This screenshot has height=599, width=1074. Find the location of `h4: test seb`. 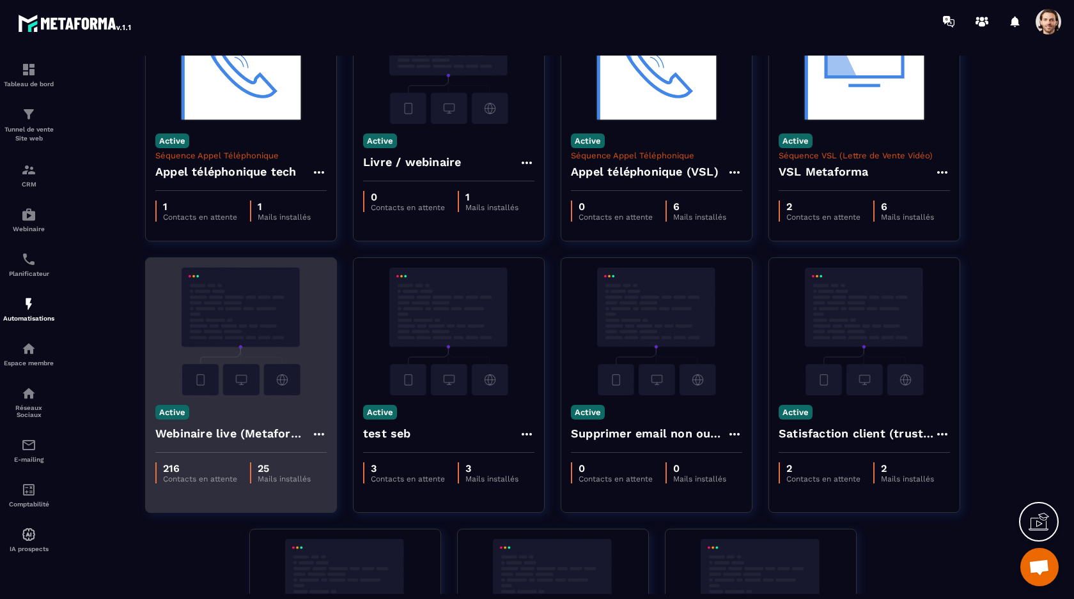

h4: test seb is located at coordinates (387, 434).